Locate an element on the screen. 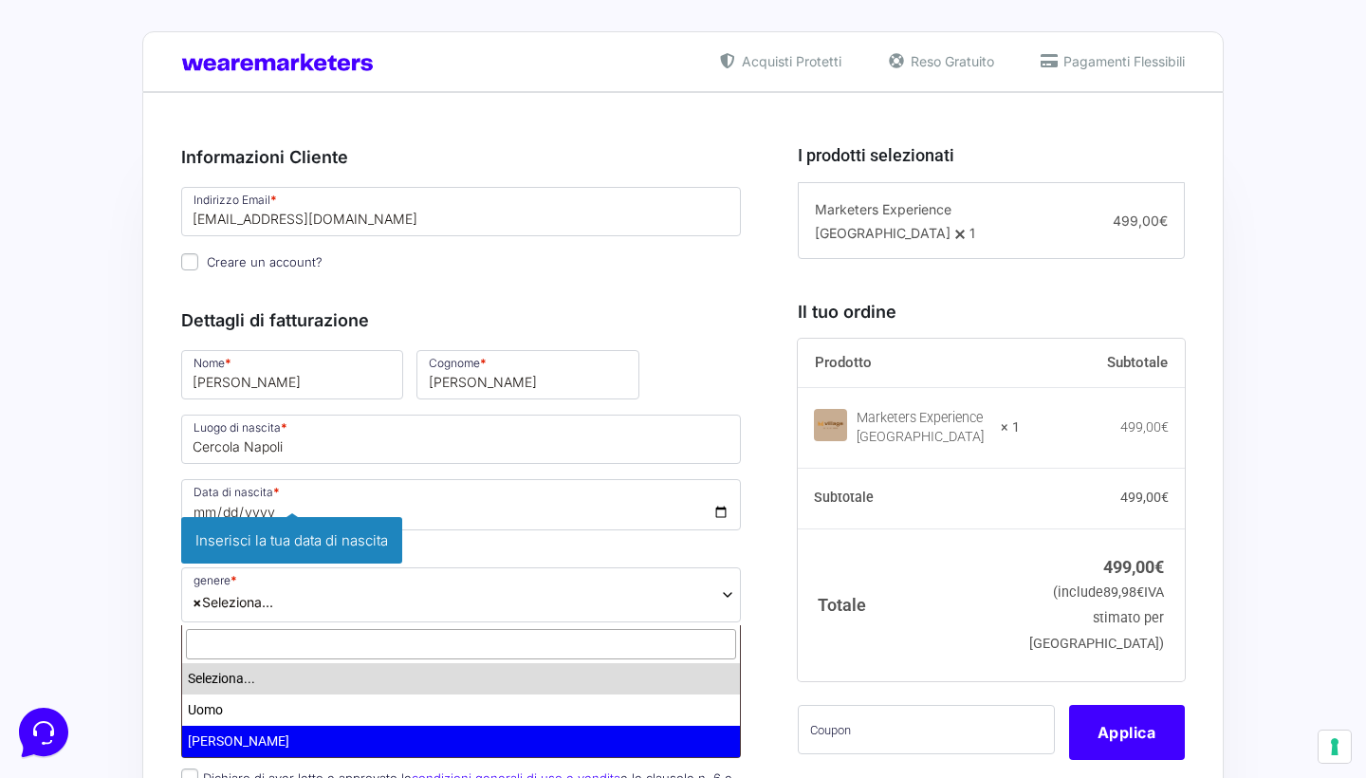 The height and width of the screenshot is (778, 1366). input: Nome * is located at coordinates (292, 375).